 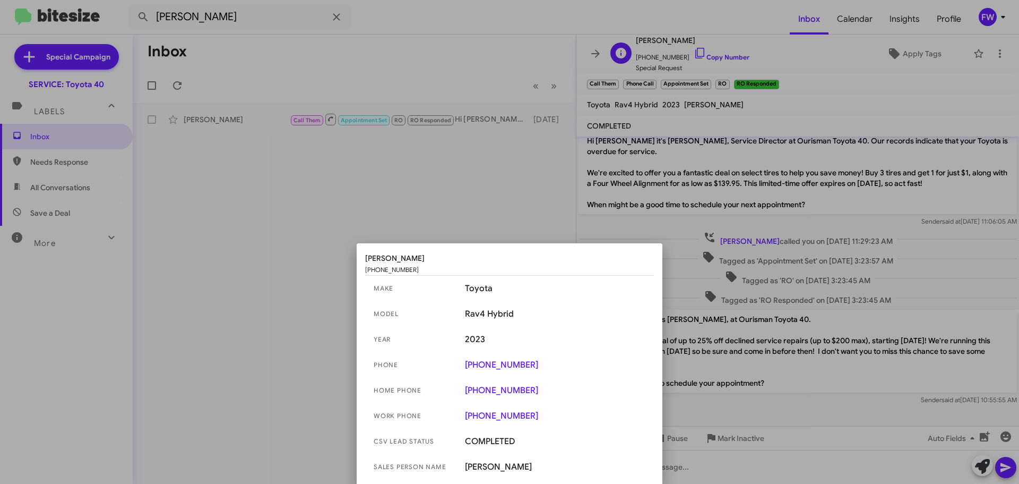 I want to click on span: home phone, so click(x=415, y=390).